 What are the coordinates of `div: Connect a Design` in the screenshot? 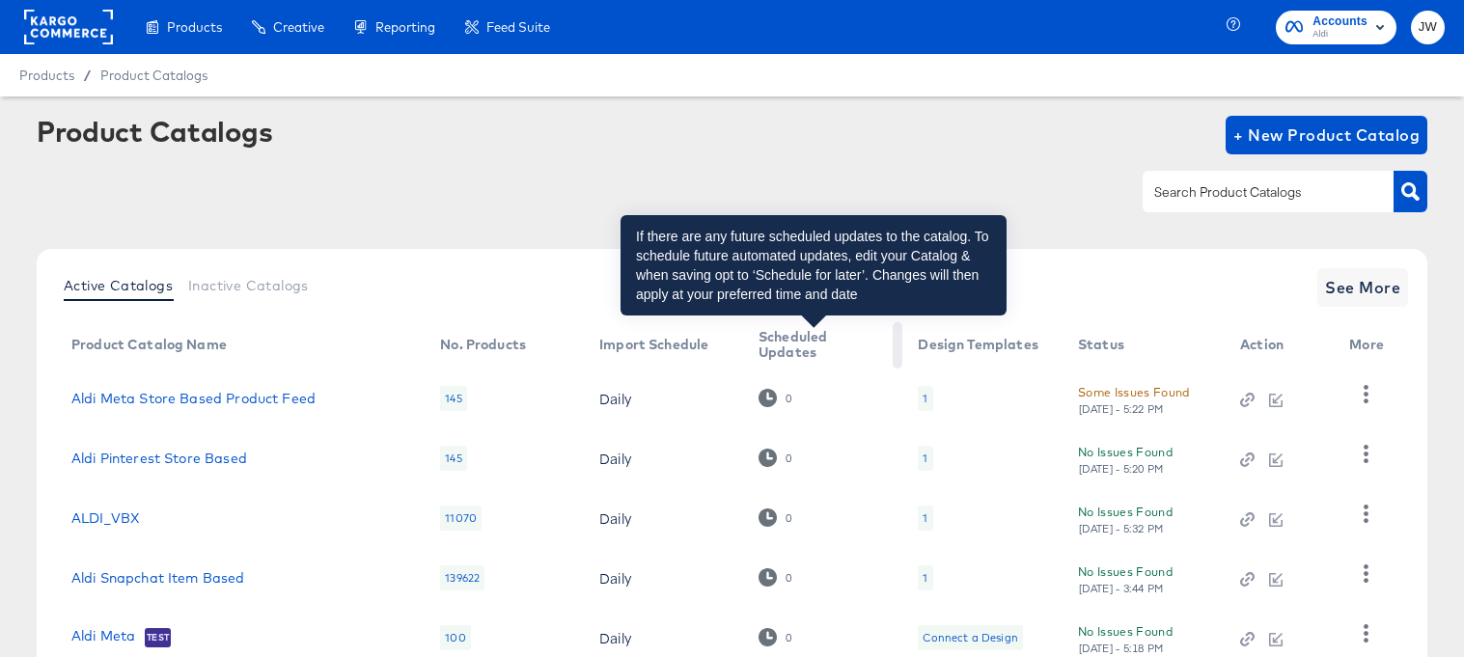 It's located at (970, 638).